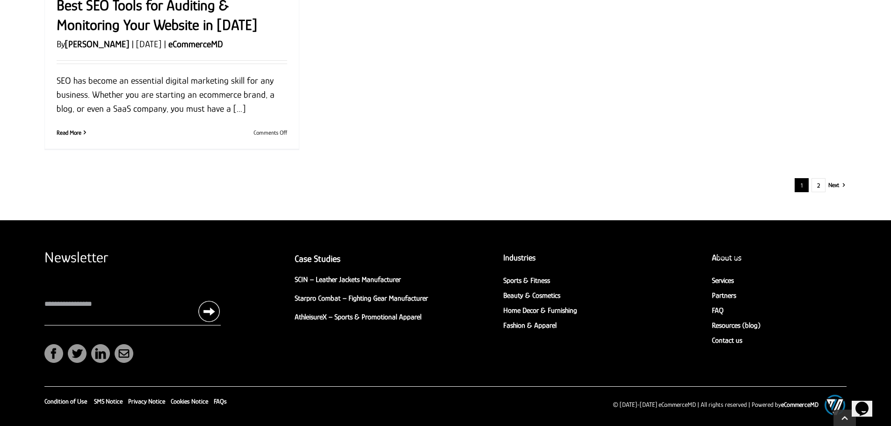  I want to click on p: SEO has become an essential digital marketing skill for any business. Whether you are starting an..., so click(172, 94).